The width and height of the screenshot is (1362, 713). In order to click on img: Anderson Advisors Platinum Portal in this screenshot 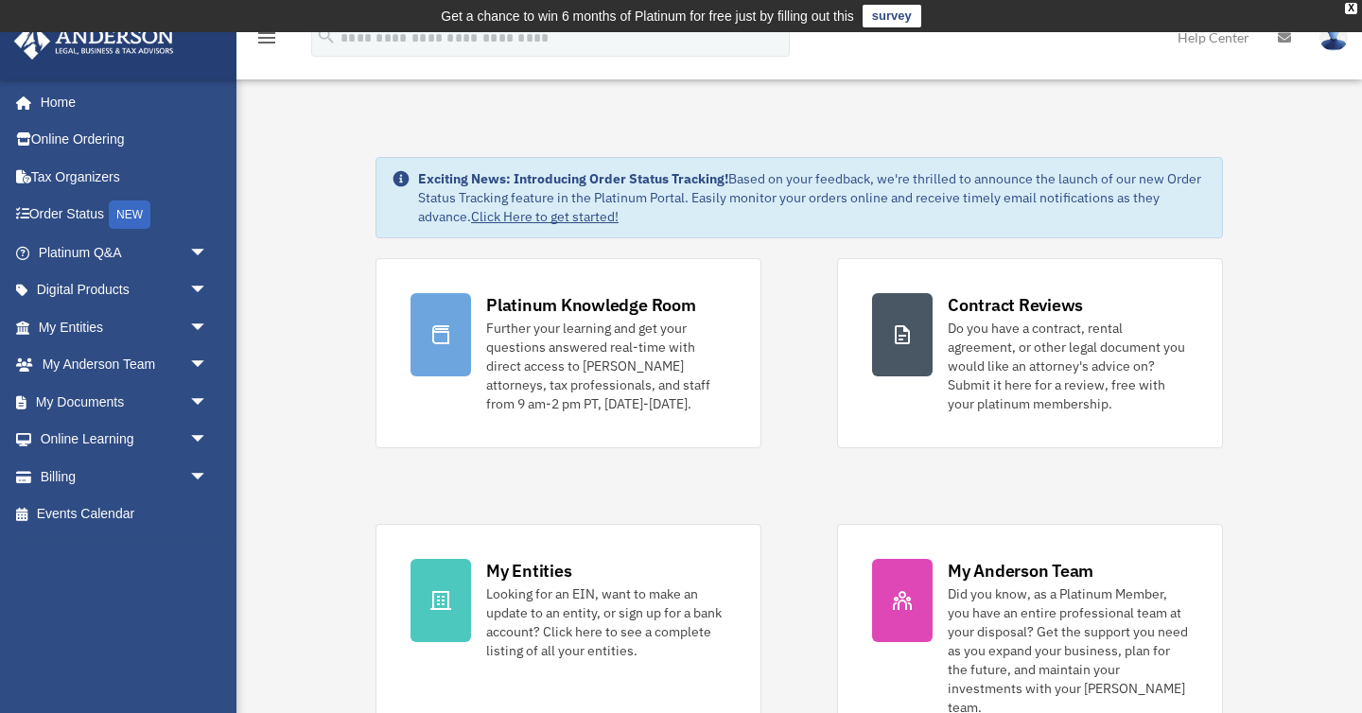, I will do `click(94, 41)`.